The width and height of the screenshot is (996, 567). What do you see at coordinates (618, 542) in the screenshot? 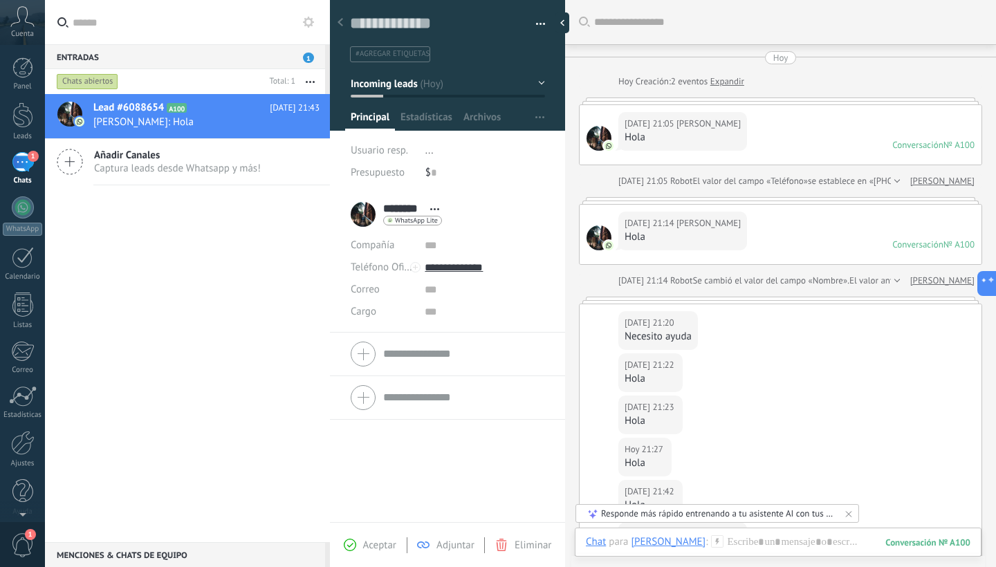
I see `span: para` at bounding box center [618, 542].